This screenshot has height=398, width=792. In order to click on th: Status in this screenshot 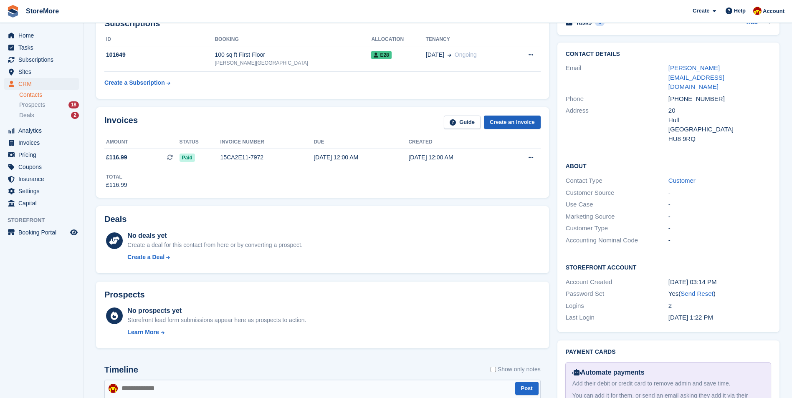, I will do `click(200, 142)`.